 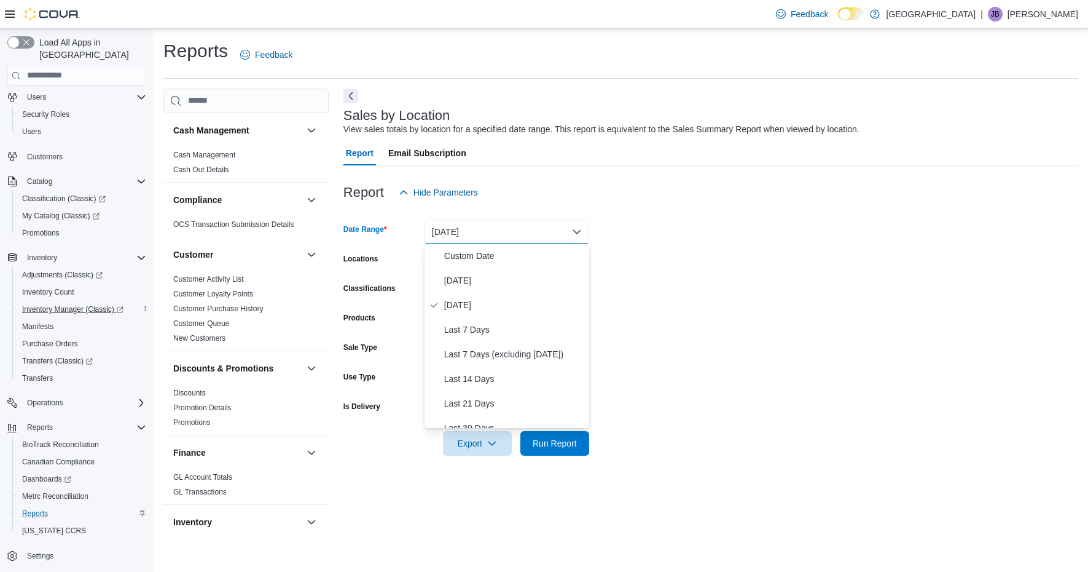 What do you see at coordinates (61, 216) in the screenshot?
I see `a: My Catalog (Classic)` at bounding box center [61, 216].